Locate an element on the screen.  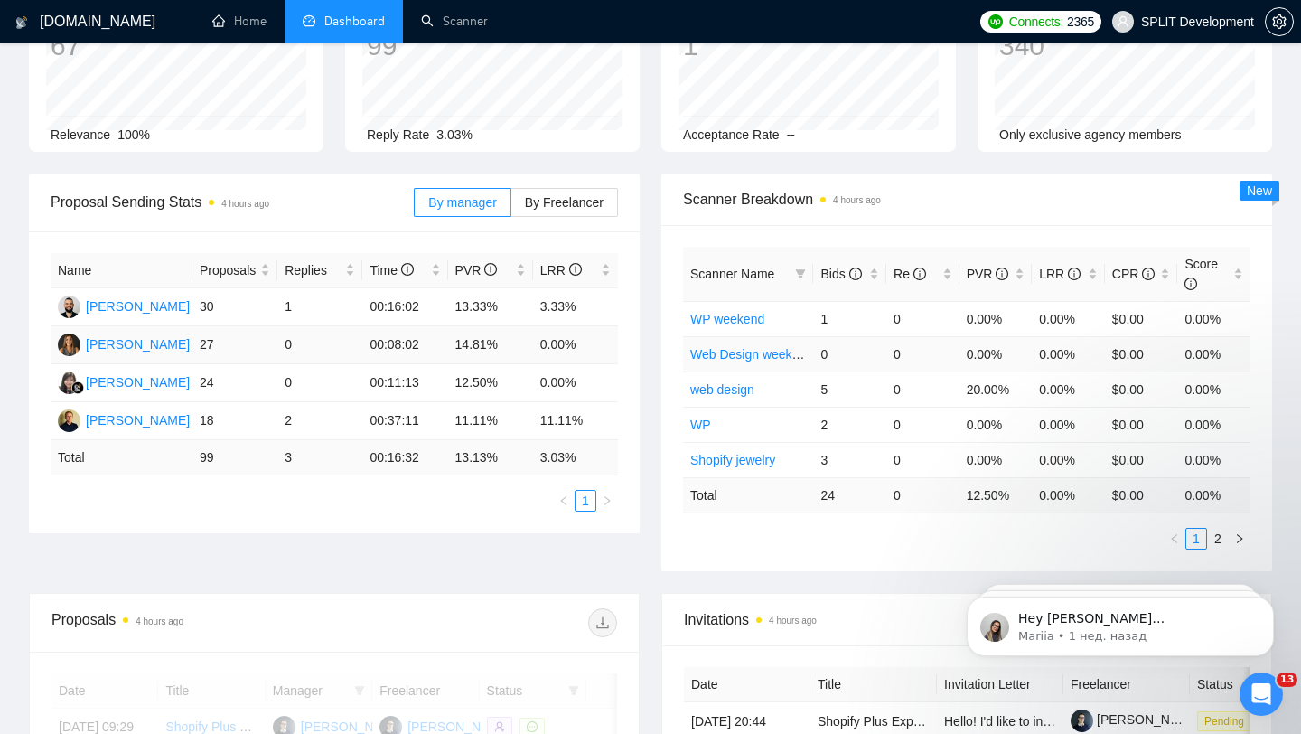
span: 3.03% is located at coordinates (454, 135).